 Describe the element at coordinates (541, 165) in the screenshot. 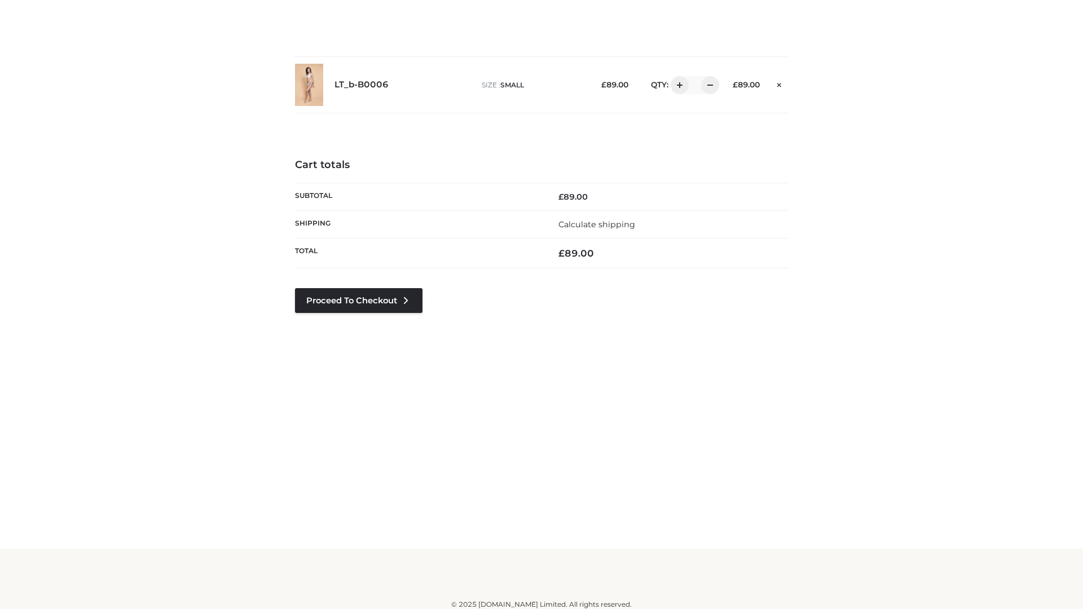

I see `h4: Cart totals` at that location.